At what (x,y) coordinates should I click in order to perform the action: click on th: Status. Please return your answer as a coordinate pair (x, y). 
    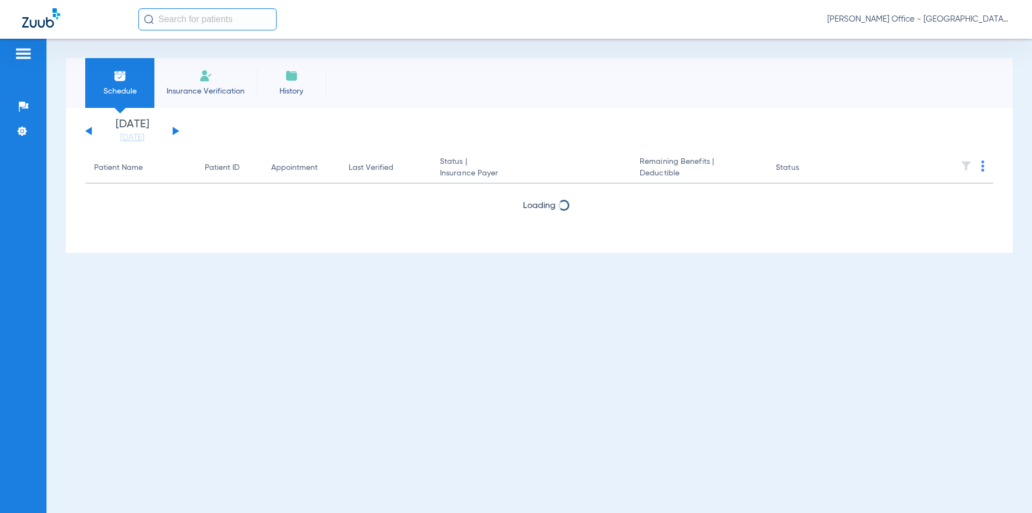
    Looking at the image, I should click on (804, 168).